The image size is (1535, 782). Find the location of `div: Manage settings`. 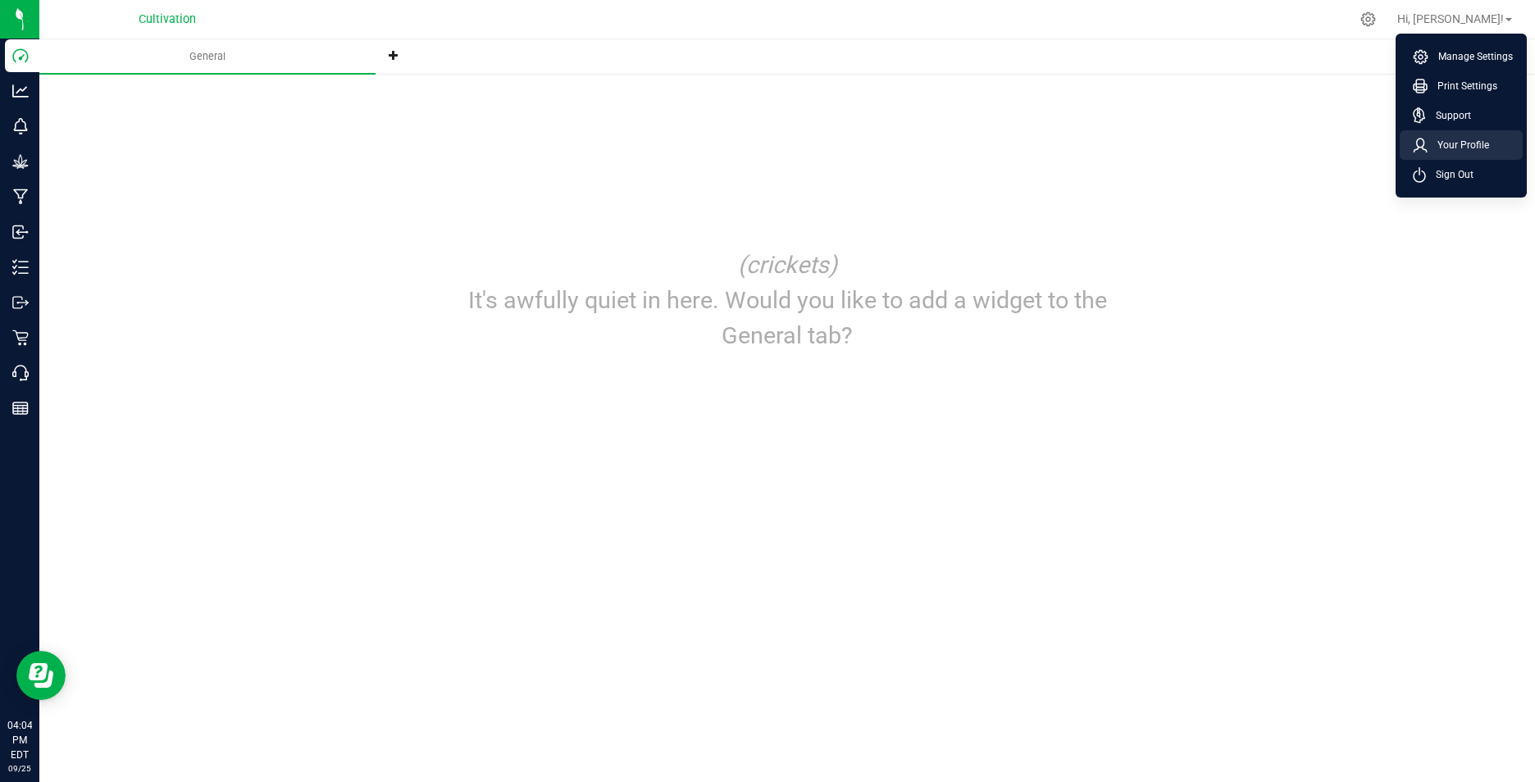

div: Manage settings is located at coordinates (1367, 19).